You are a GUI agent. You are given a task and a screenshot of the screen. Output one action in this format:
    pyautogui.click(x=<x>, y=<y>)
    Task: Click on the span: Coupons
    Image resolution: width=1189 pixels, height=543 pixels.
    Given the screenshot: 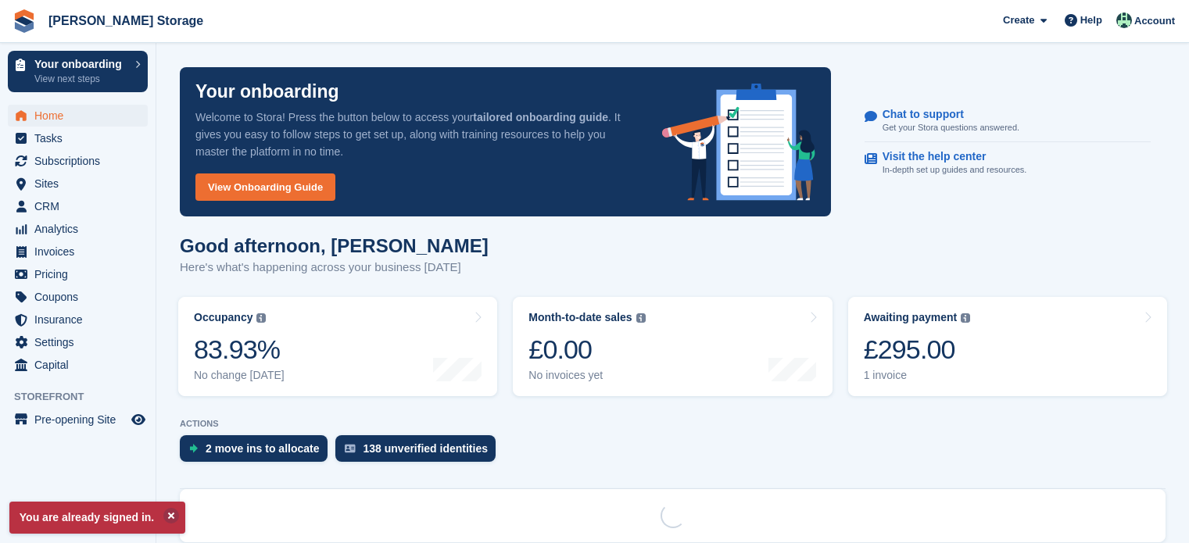 What is the action you would take?
    pyautogui.click(x=81, y=297)
    